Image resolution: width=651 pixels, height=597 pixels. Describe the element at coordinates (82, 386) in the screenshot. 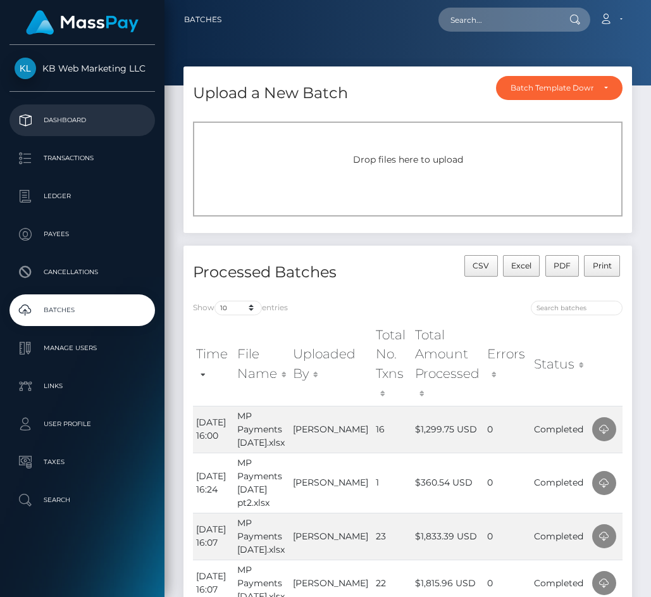

I see `p: Links` at that location.